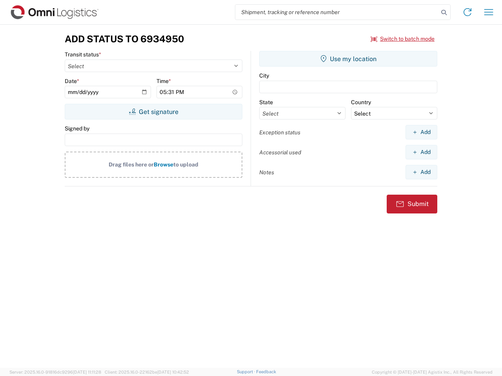 The width and height of the screenshot is (502, 376). Describe the element at coordinates (280, 152) in the screenshot. I see `label: Accessorial used` at that location.